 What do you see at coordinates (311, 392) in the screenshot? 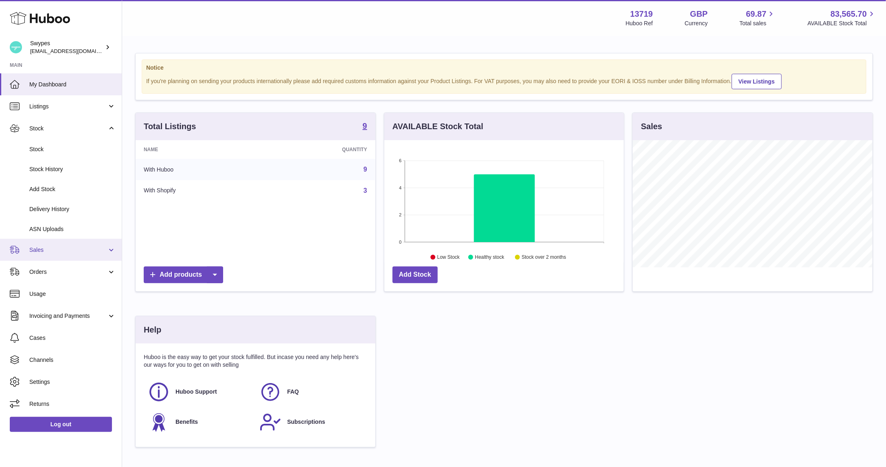
I see `a: FAQ` at bounding box center [311, 392].